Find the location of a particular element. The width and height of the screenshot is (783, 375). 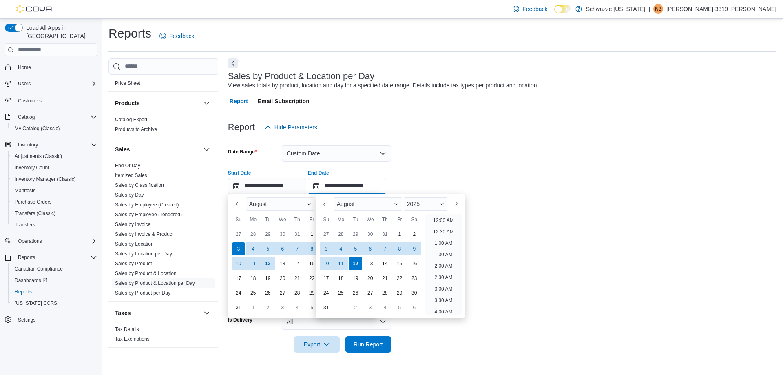

a: Transfers is located at coordinates (25, 225).